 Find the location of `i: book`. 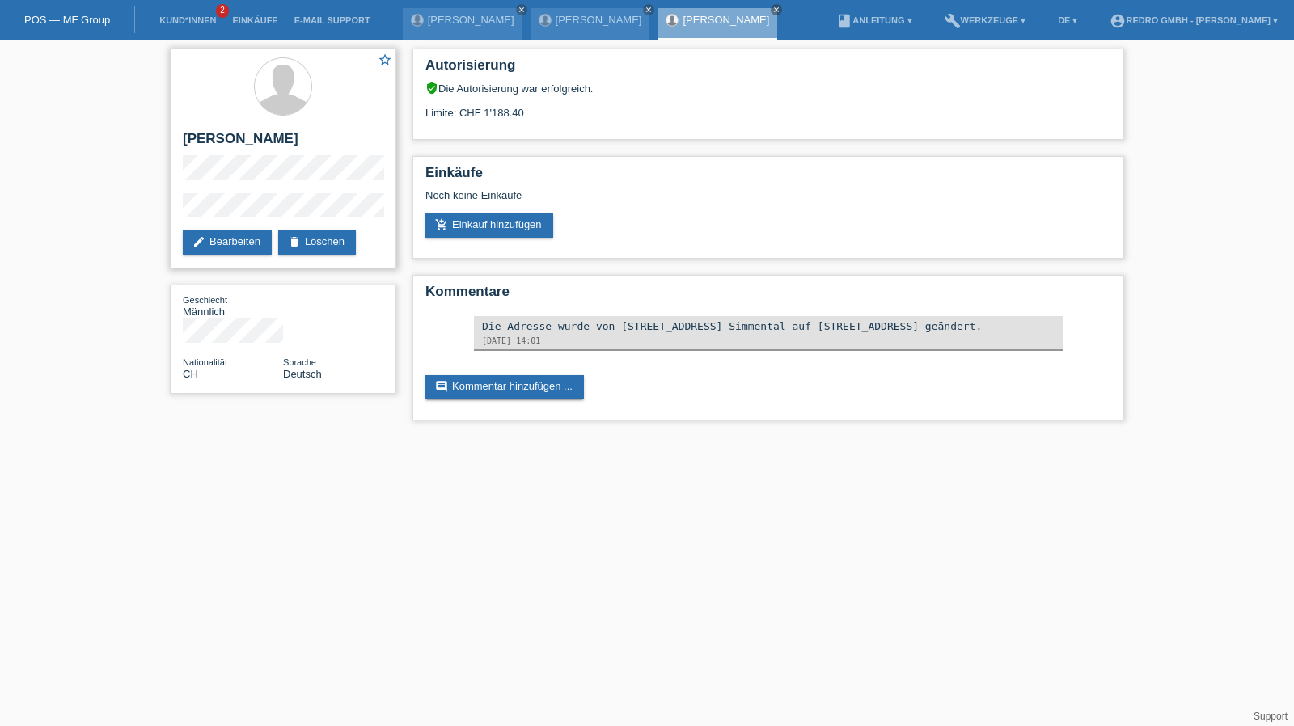

i: book is located at coordinates (844, 21).